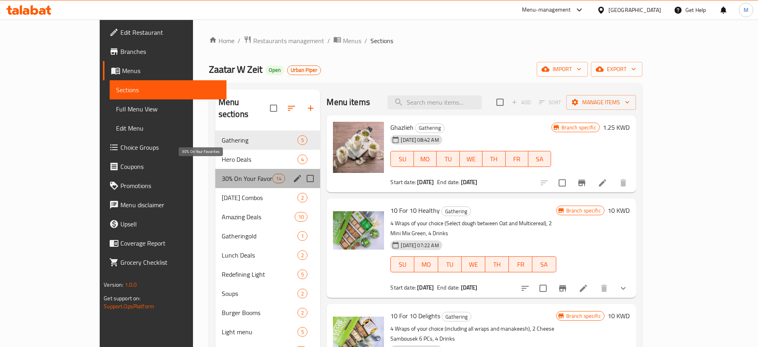 The width and height of the screenshot is (758, 347). I want to click on div: Hero Deals, so click(260, 159).